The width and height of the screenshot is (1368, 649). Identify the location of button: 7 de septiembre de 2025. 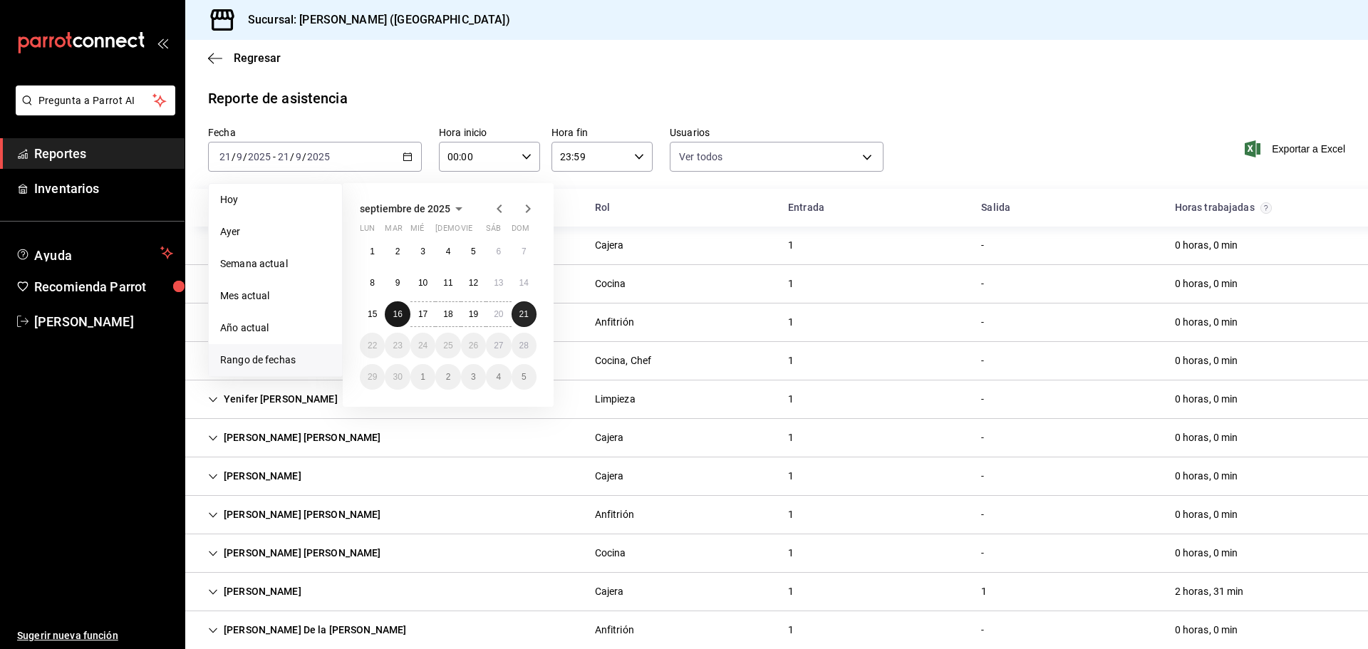
(524, 252).